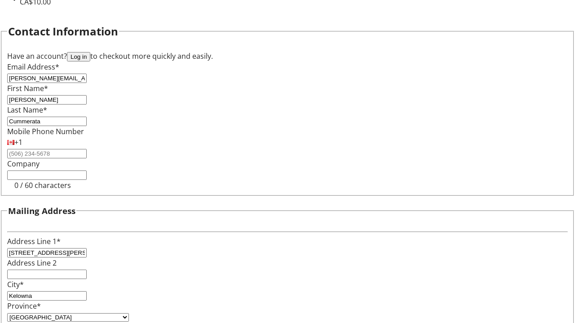 This screenshot has width=575, height=323. What do you see at coordinates (47, 296) in the screenshot?
I see `input: City` at bounding box center [47, 296].